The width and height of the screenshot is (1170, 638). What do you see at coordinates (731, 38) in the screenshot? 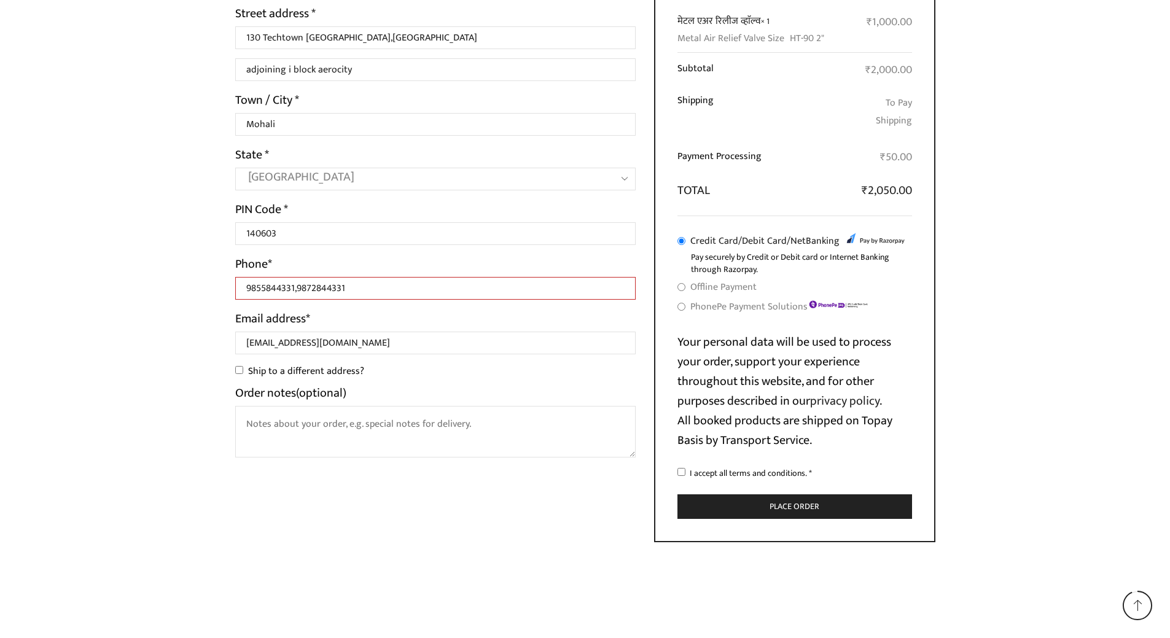
I see `dt: Metal Air Relief Valve Size` at bounding box center [731, 38].